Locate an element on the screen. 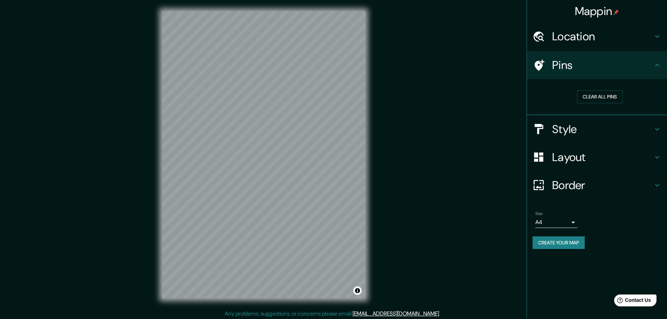 This screenshot has height=319, width=667. h4: Border is located at coordinates (603, 185).